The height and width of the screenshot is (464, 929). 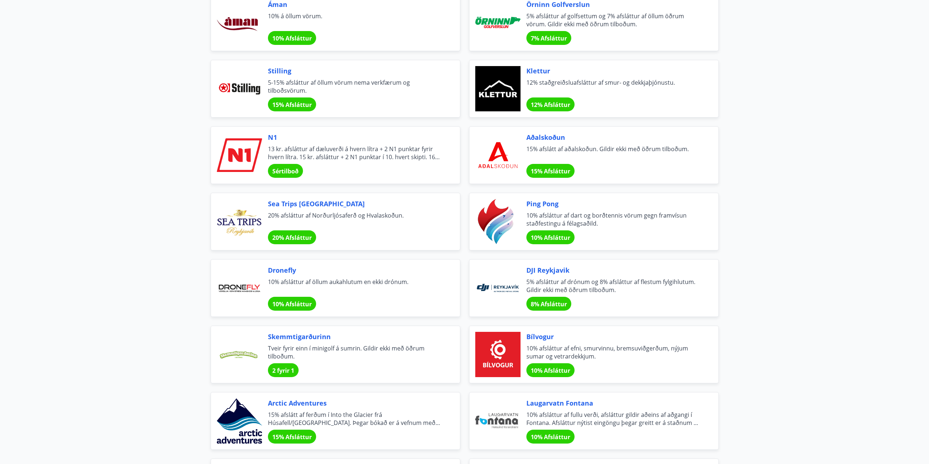 I want to click on span: Ping Pong, so click(x=614, y=204).